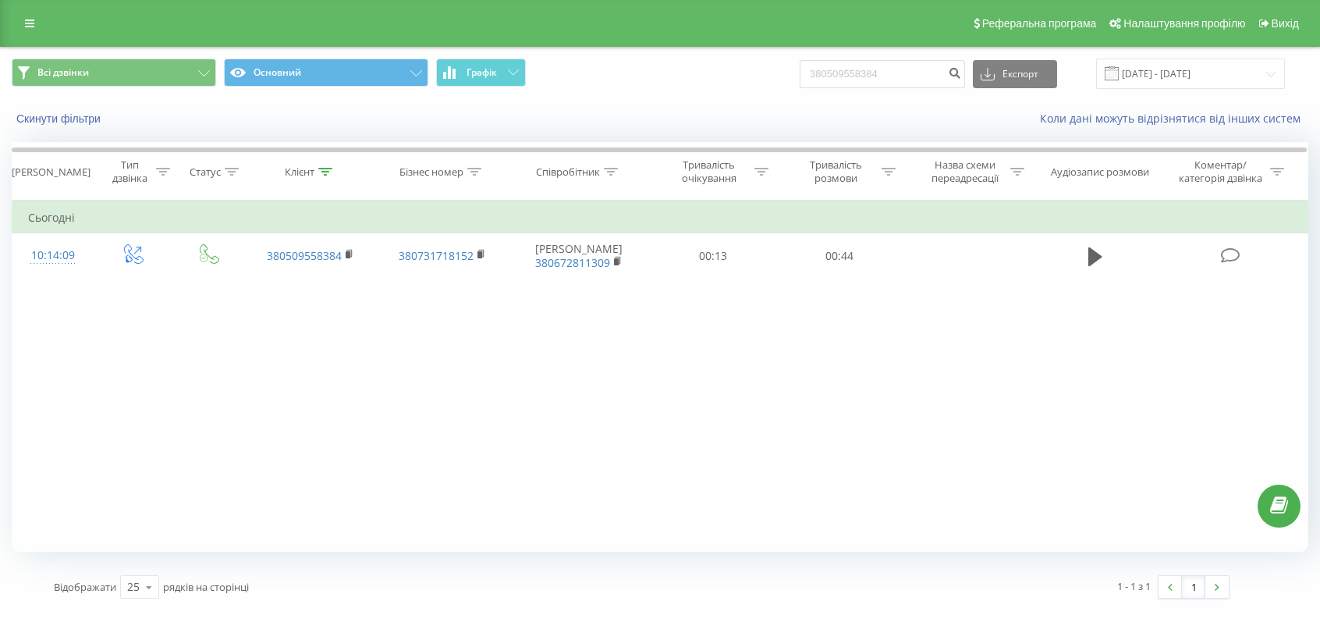 The height and width of the screenshot is (633, 1320). What do you see at coordinates (52, 255) in the screenshot?
I see `div: 10:14:09` at bounding box center [52, 255].